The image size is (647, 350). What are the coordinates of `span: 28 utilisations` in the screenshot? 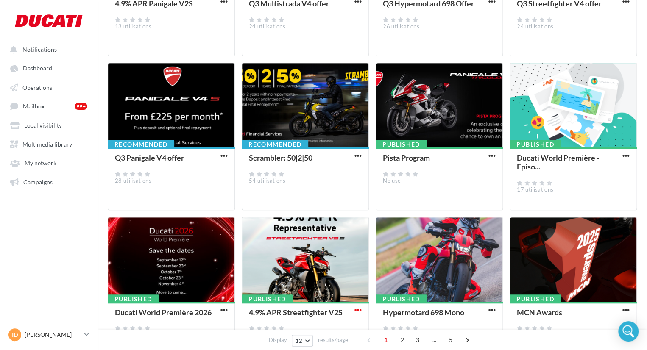 It's located at (133, 181).